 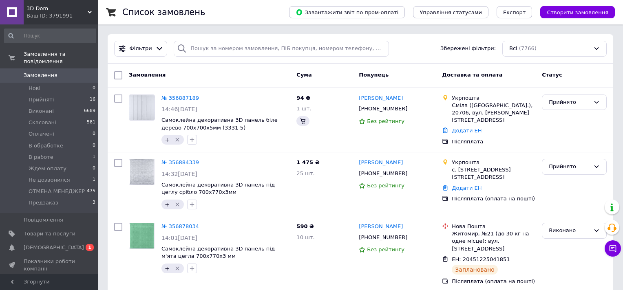 I want to click on span: Предзаказ, so click(x=43, y=203).